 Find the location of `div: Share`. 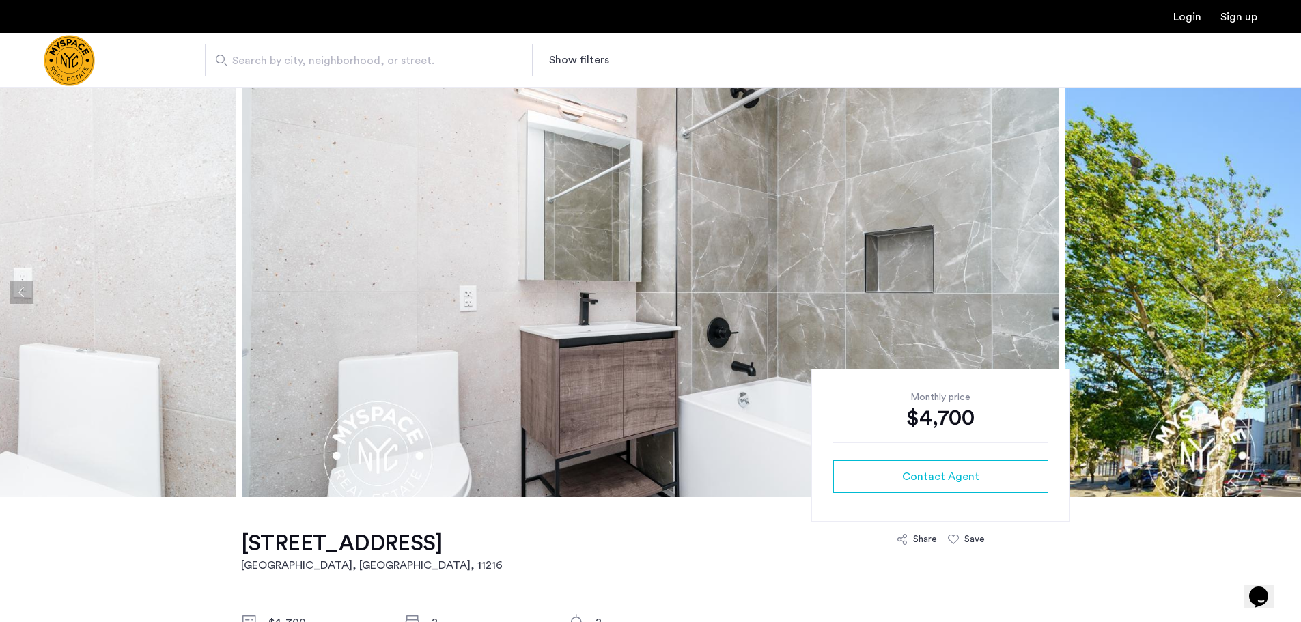

div: Share is located at coordinates (924, 539).